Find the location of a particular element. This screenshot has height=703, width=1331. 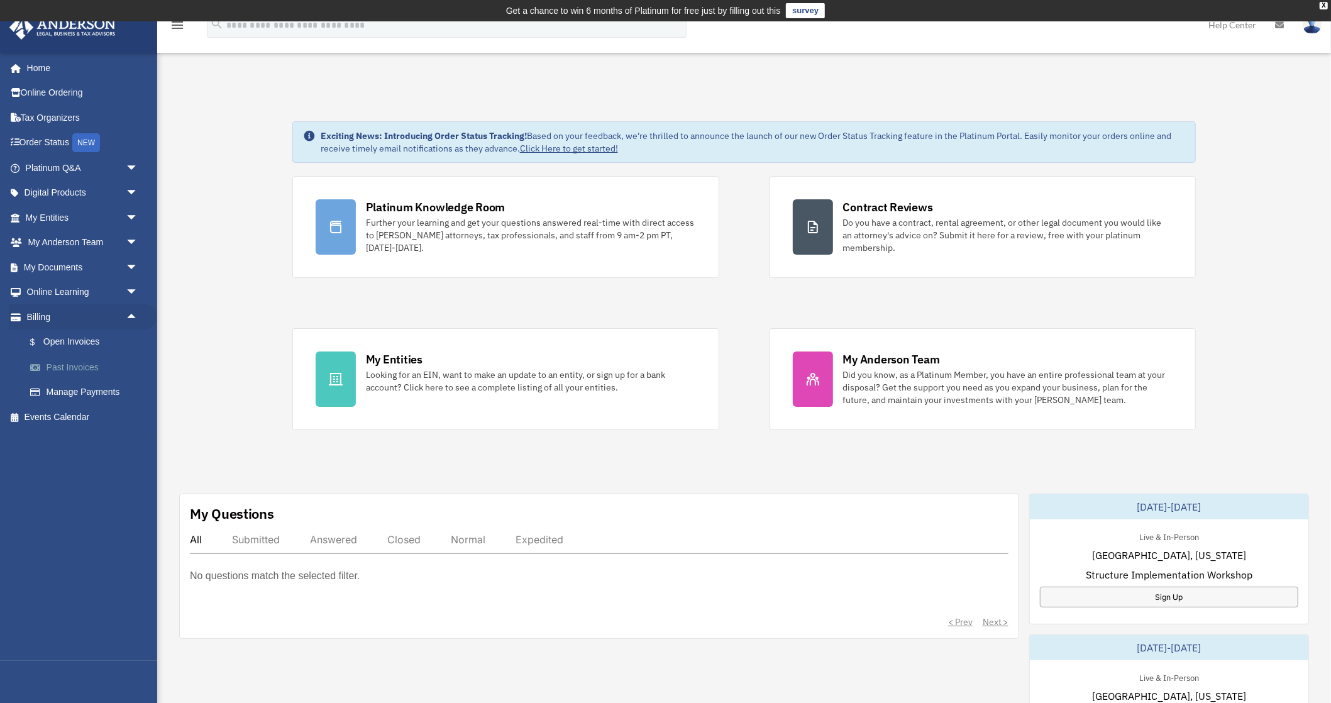

a: My Entitiesarrow_drop_down is located at coordinates (83, 217).